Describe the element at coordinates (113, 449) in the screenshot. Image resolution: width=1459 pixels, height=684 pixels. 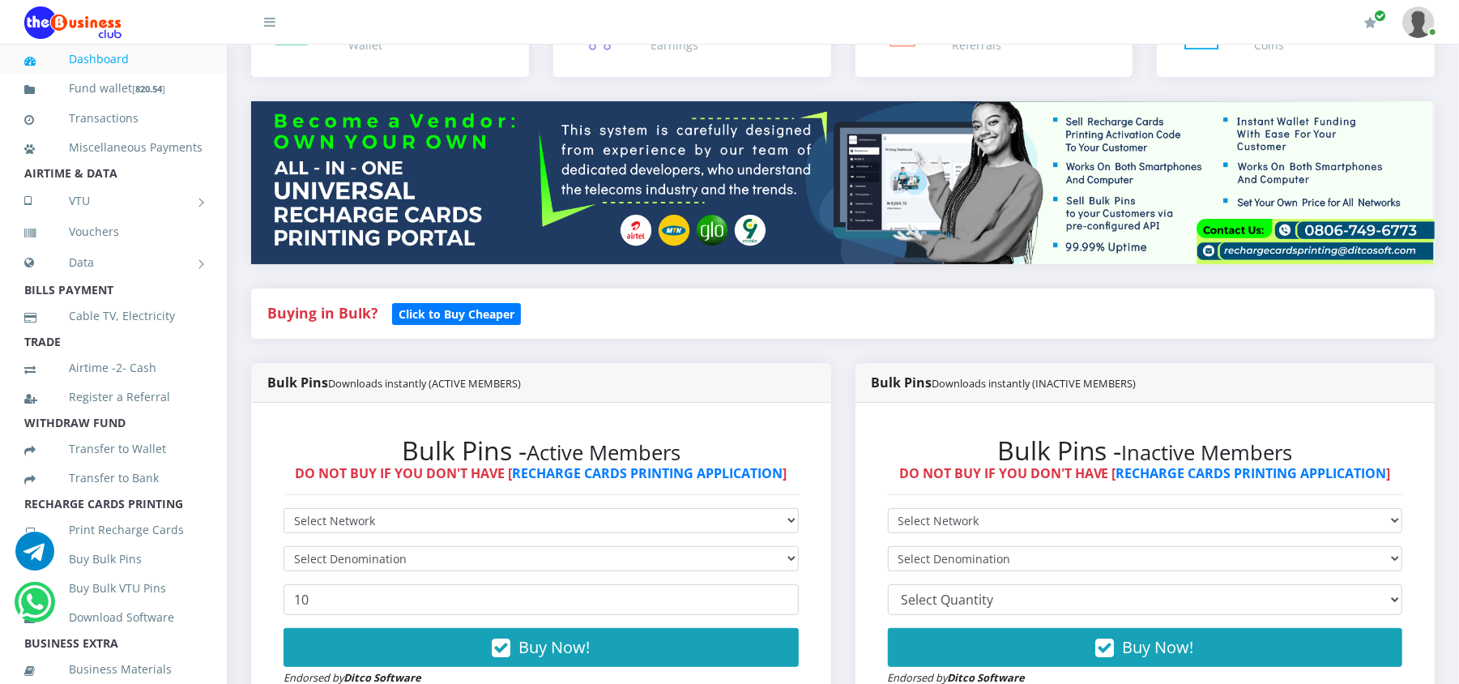
I see `a: Transfer to Wallet` at that location.